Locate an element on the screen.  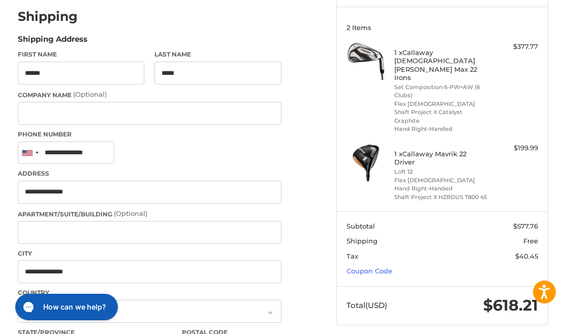
h3: 2 Items is located at coordinates (442, 27).